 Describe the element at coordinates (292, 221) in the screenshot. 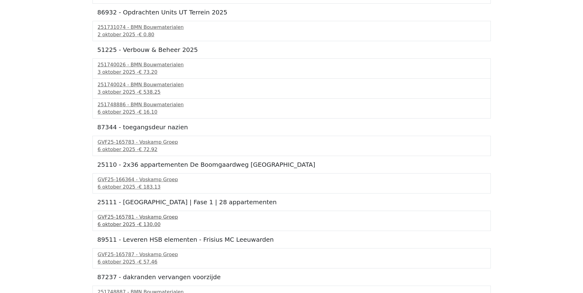

I see `a: GVF25-165781 - Voskamp Groep6 oktober 2025 -€ 130.00` at that location.